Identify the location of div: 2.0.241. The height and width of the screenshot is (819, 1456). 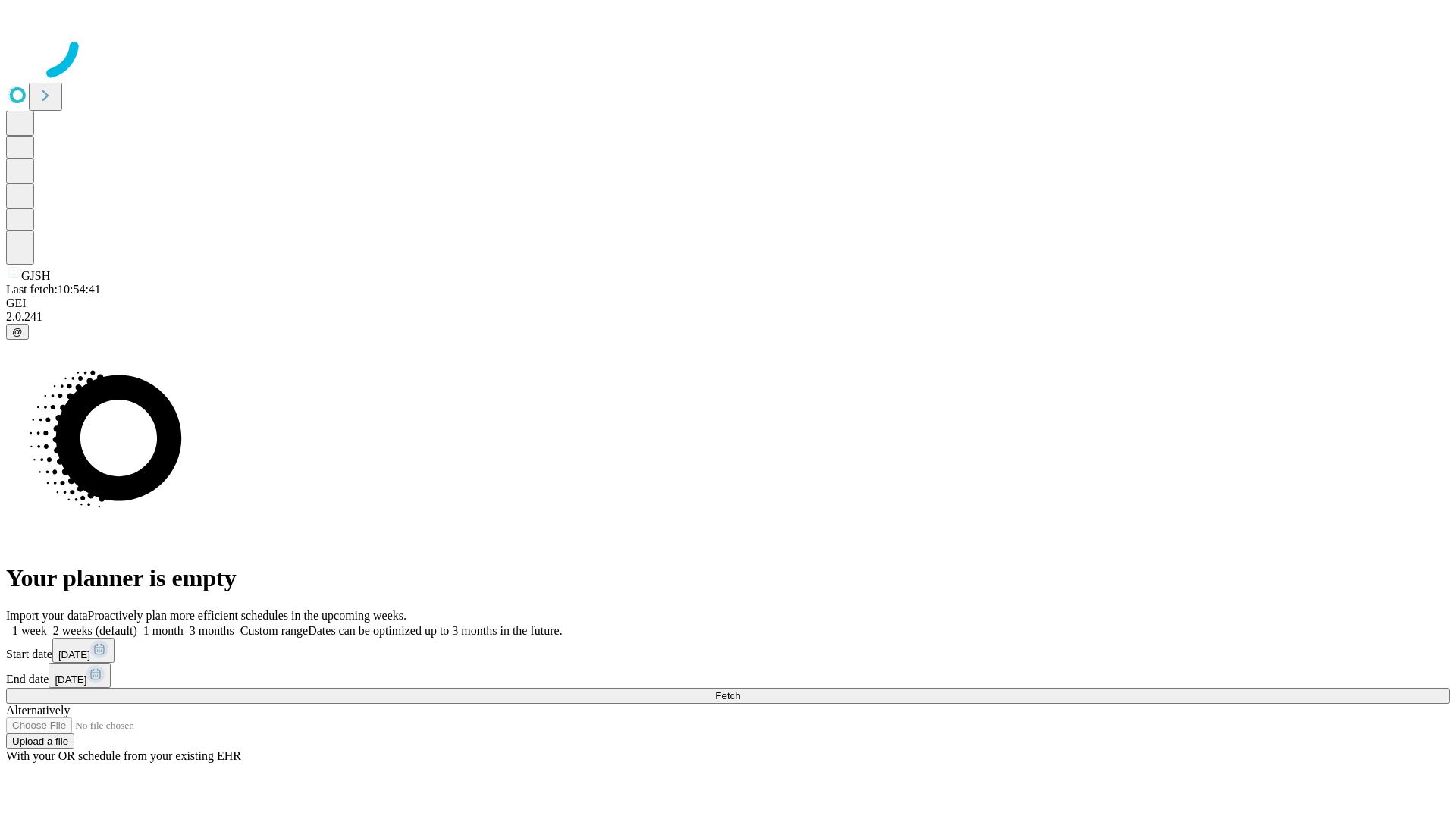
(728, 317).